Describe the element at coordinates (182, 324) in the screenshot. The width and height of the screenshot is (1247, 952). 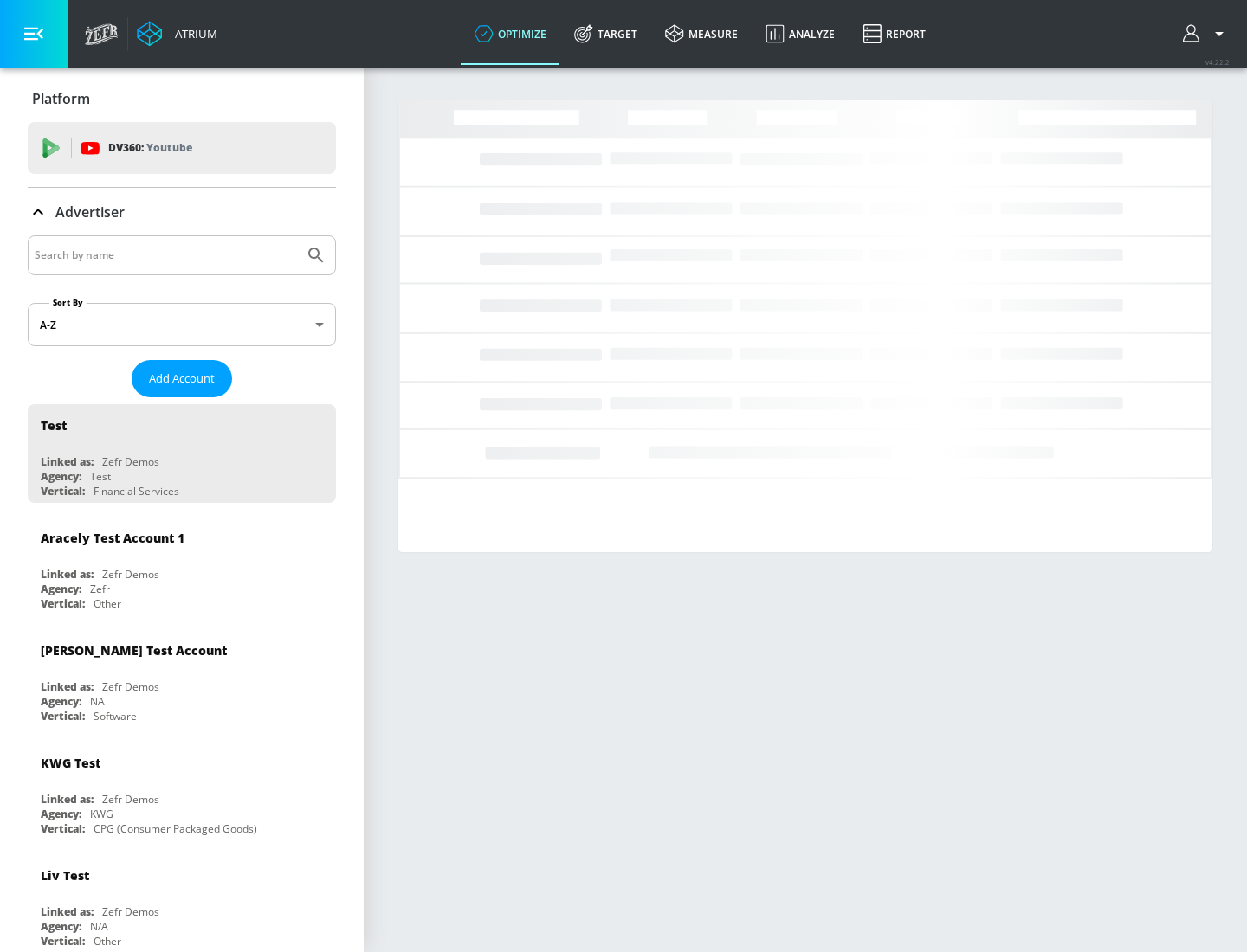
I see `div: A-Z` at that location.